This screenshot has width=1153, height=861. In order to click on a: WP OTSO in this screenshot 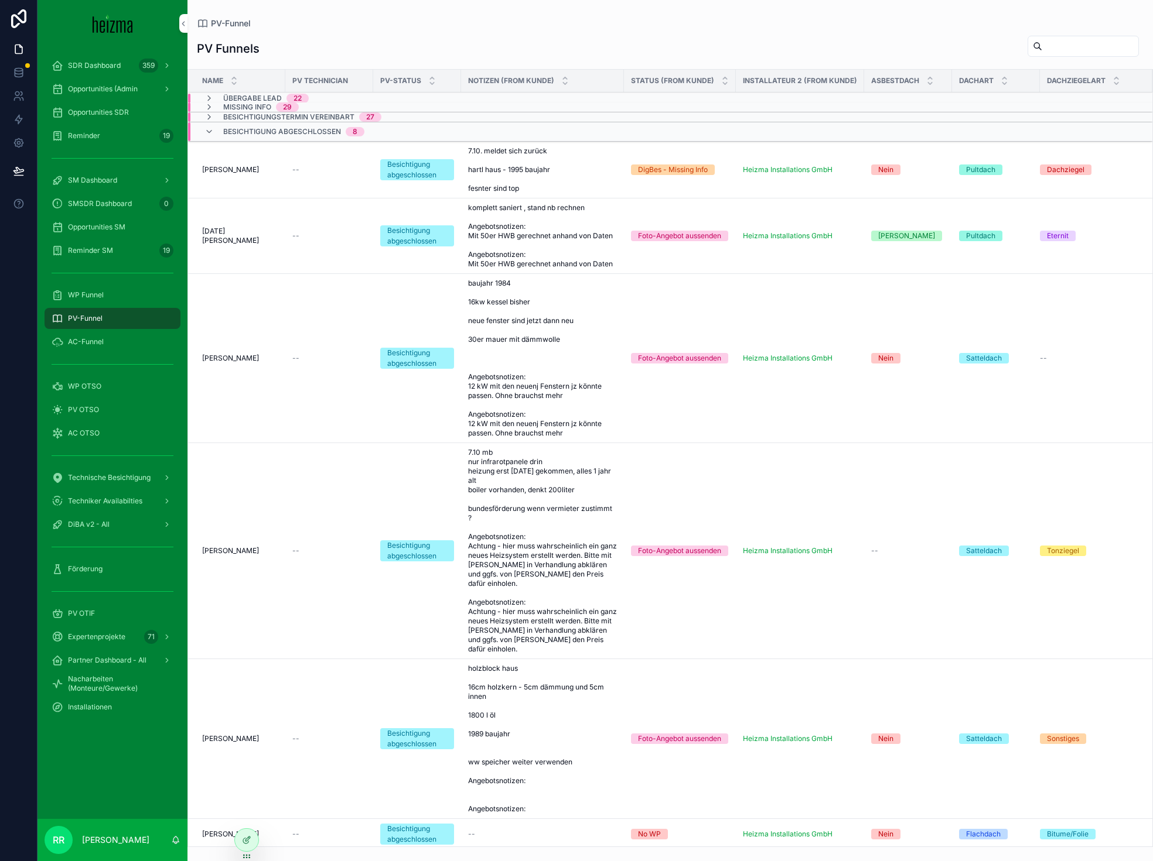, I will do `click(112, 387)`.